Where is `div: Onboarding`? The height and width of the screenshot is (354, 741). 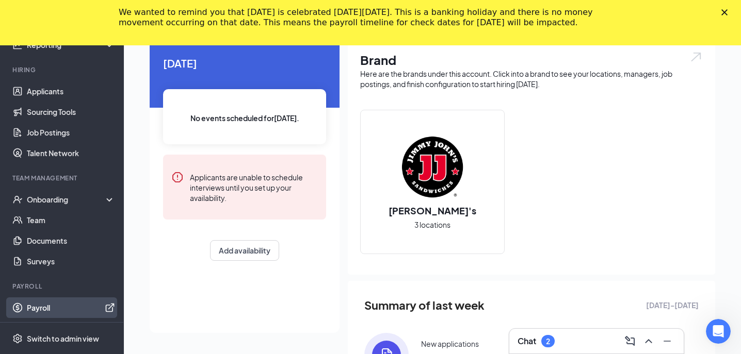
div: Onboarding is located at coordinates (67, 200).